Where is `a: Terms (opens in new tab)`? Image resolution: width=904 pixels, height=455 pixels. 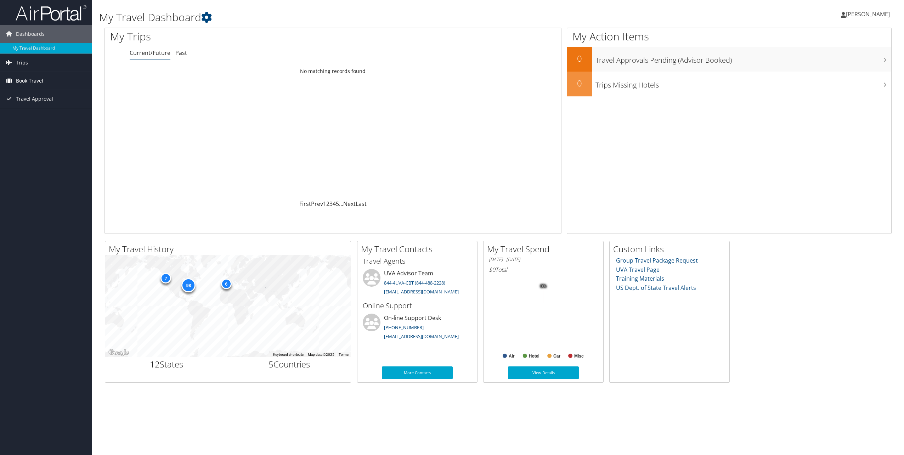
a: Terms (opens in new tab) is located at coordinates (344, 354).